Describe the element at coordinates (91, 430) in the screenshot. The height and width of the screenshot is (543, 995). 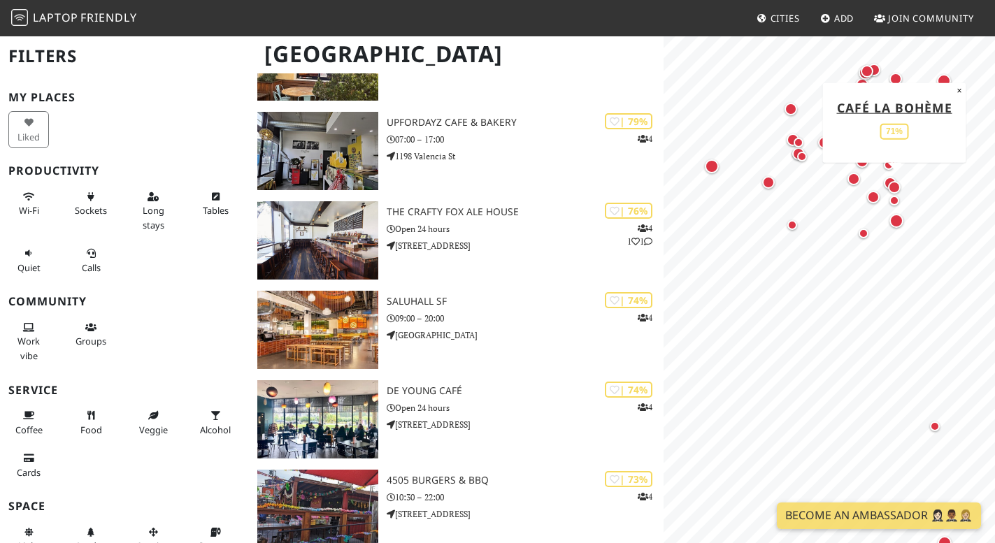
I see `span: Food` at that location.